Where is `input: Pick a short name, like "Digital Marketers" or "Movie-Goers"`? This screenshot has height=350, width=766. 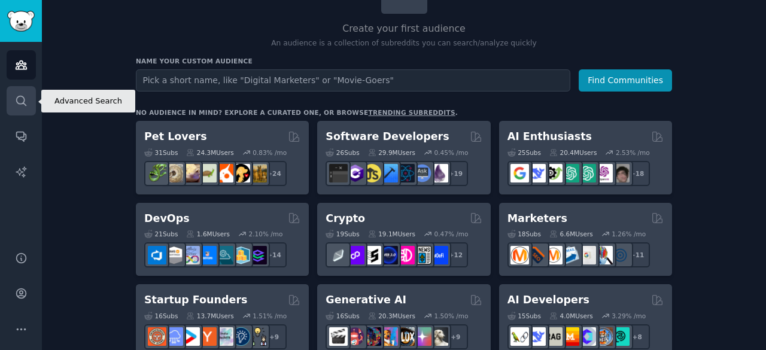
input: Pick a short name, like "Digital Marketers" or "Movie-Goers" is located at coordinates (353, 80).